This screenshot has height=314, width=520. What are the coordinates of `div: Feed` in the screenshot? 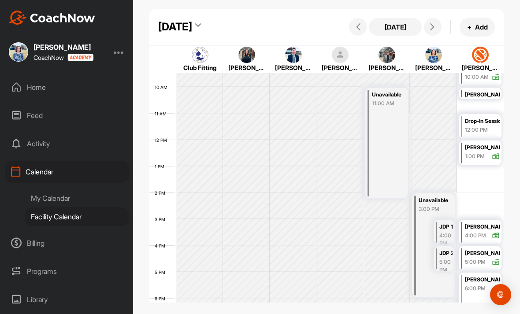 It's located at (67, 116).